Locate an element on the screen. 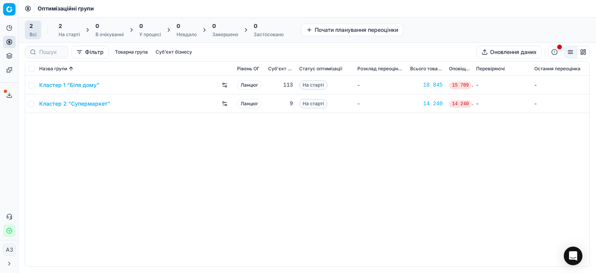 This screenshot has height=273, width=596. nav: хлібні крихти is located at coordinates (66, 9).